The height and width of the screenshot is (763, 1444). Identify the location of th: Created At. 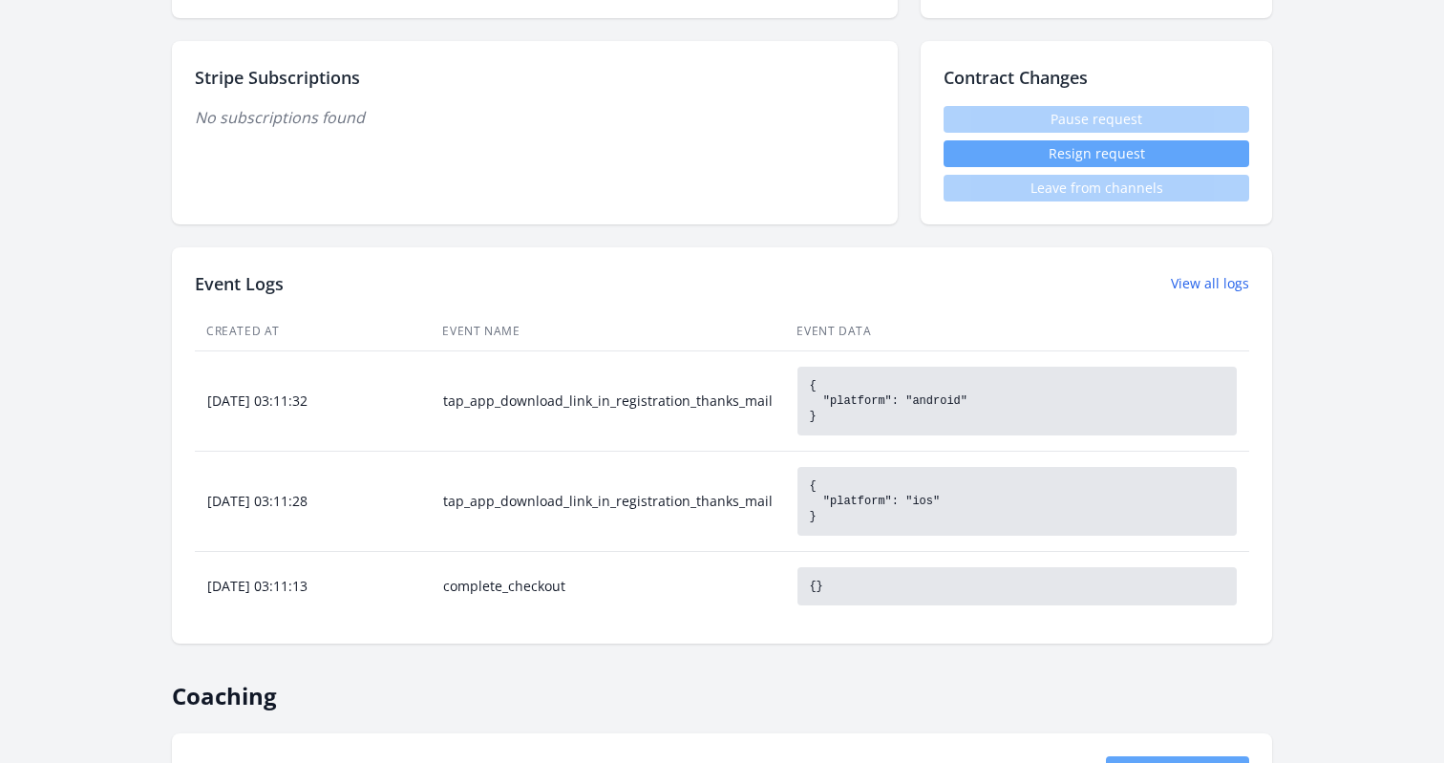
(312, 331).